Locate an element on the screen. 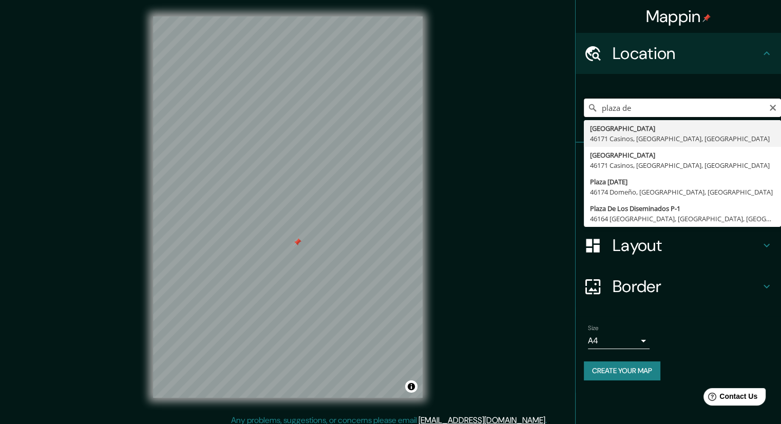 This screenshot has height=424, width=781. input: Pick your city or area is located at coordinates (682, 108).